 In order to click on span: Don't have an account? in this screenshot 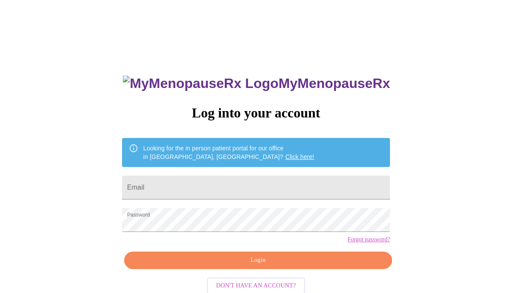, I will do `click(256, 285)`.